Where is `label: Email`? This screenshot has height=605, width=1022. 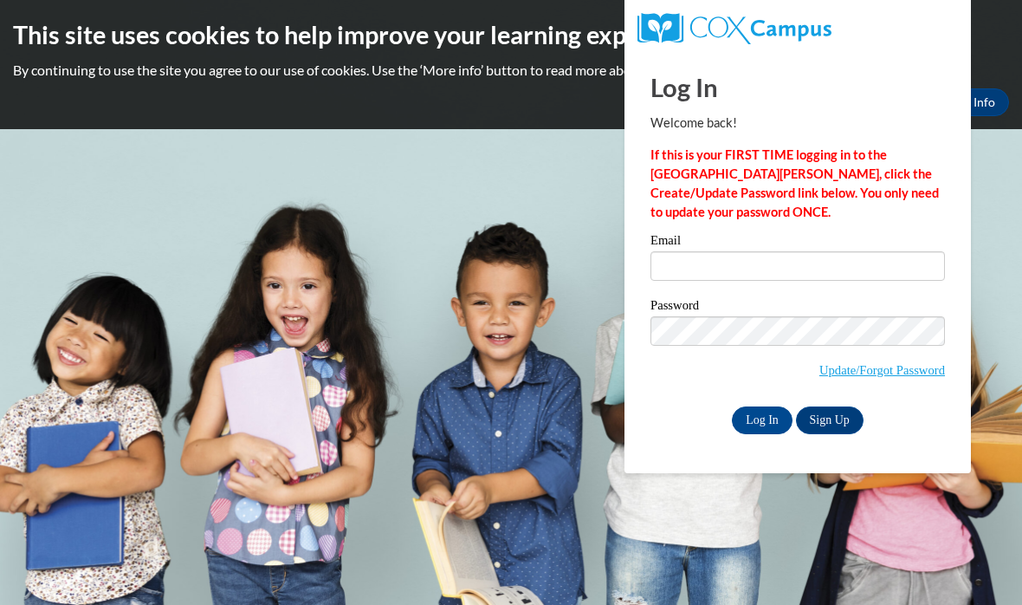
label: Email is located at coordinates (798, 243).